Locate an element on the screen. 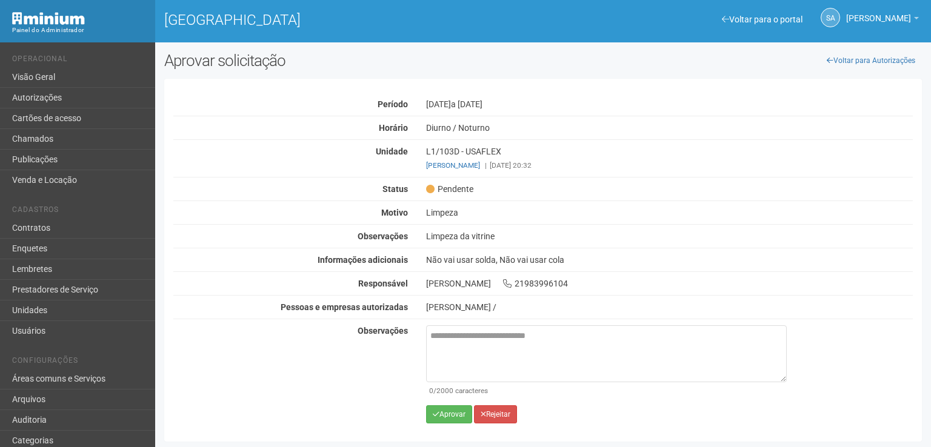 The width and height of the screenshot is (931, 447). span: Pendente is located at coordinates (450, 189).